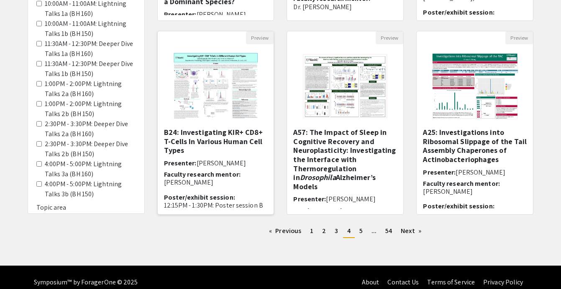  Describe the element at coordinates (90, 189) in the screenshot. I see `label: 4:00PM - 5:00PM: Lightning Talks 3b (BH 150)` at that location.